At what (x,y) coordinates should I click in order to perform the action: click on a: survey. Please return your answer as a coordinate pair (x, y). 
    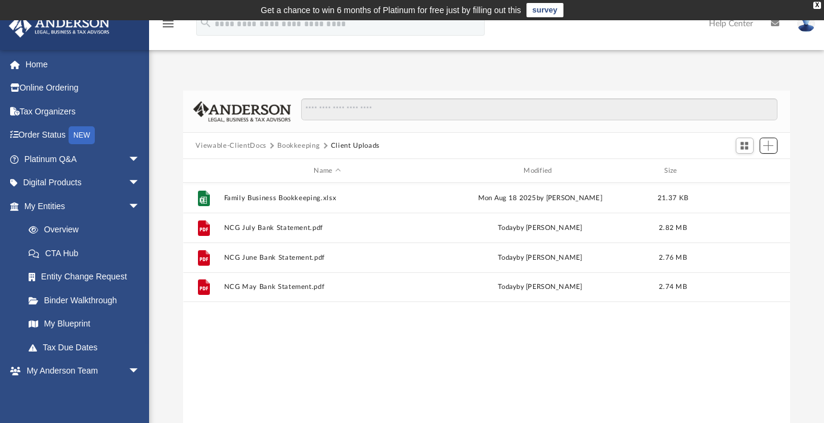
    Looking at the image, I should click on (545, 10).